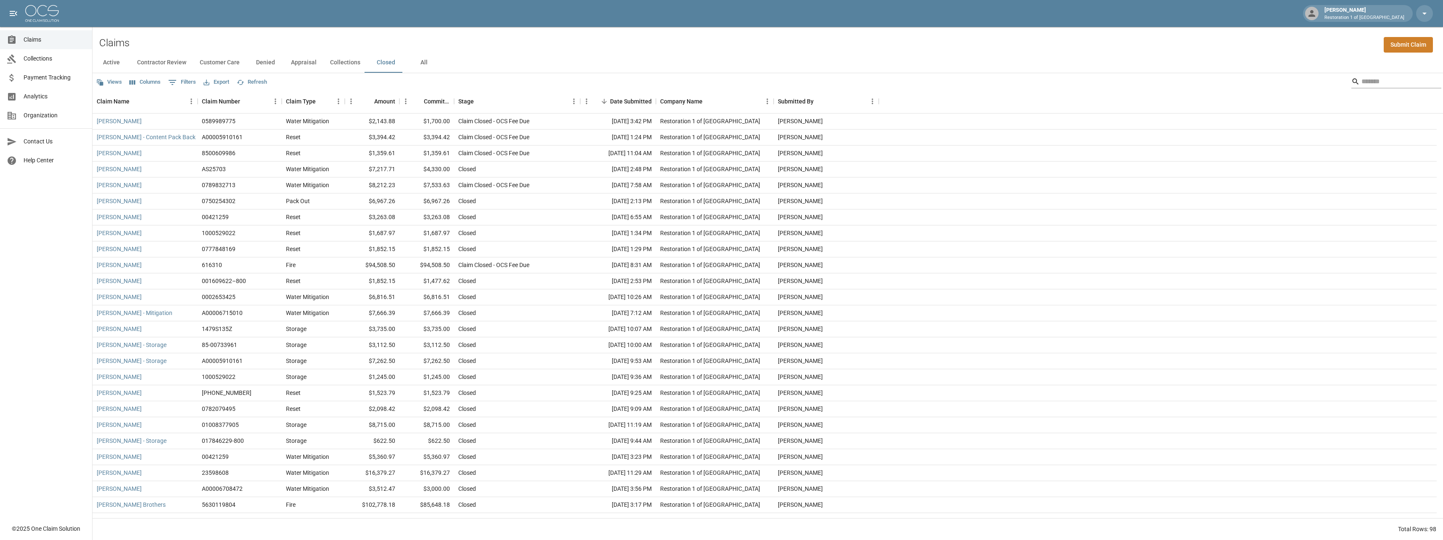 The image size is (1443, 540). What do you see at coordinates (372, 505) in the screenshot?
I see `div: $102,778.18` at bounding box center [372, 505].